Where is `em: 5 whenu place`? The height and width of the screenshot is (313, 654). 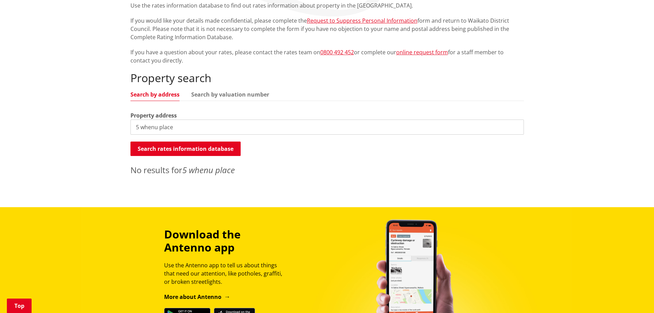
em: 5 whenu place is located at coordinates (208, 170).